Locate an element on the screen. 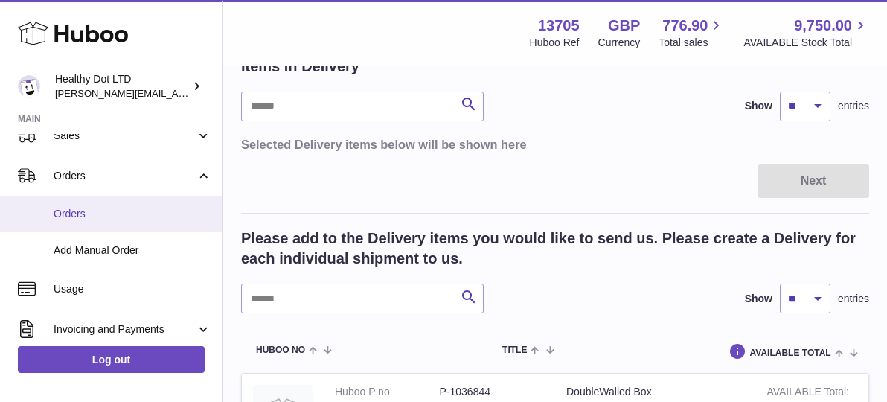  h2: Items in Delivery is located at coordinates (300, 66).